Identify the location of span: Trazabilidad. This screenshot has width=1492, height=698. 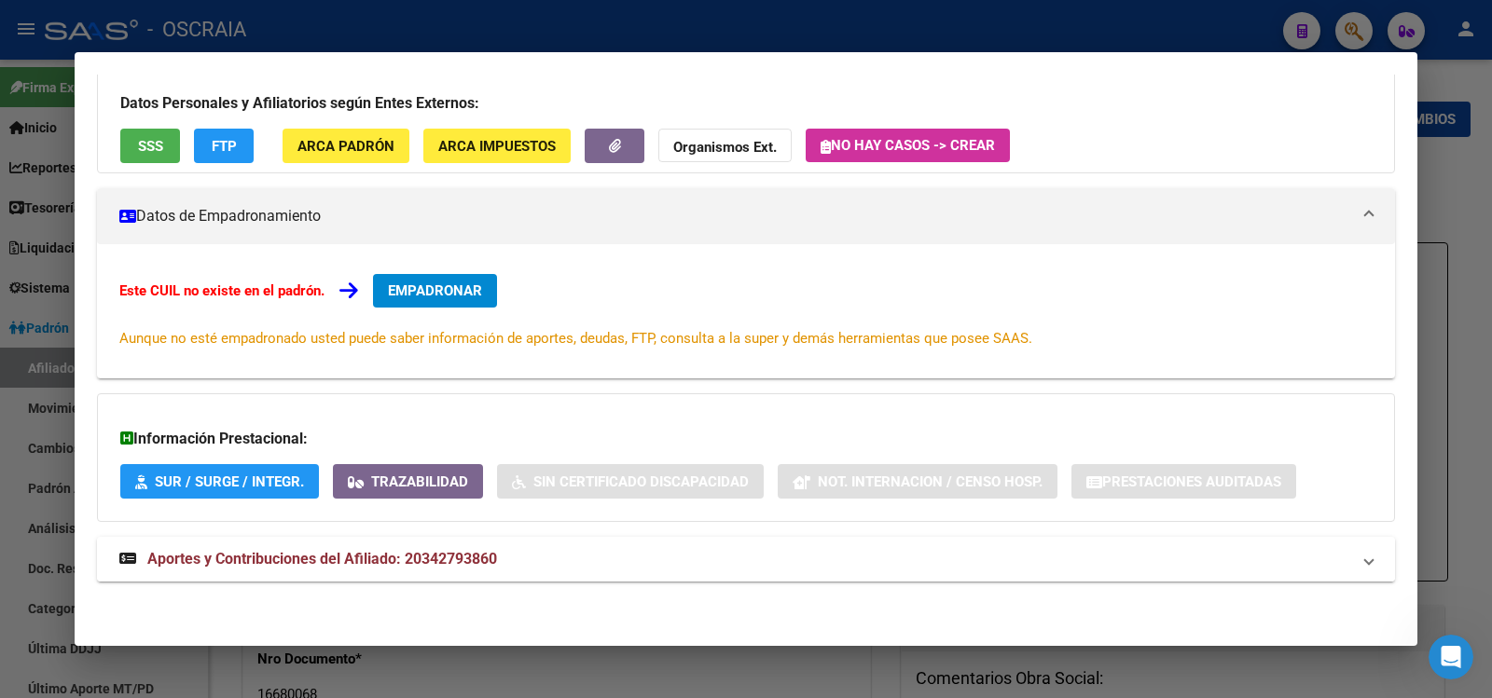
(420, 482).